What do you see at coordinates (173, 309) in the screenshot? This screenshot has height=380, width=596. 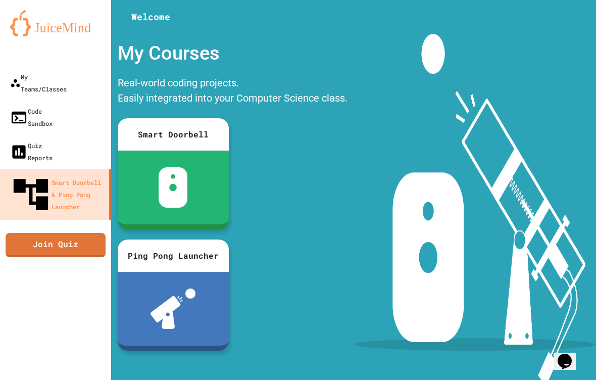 I see `img: ppl-with-ball.png` at bounding box center [173, 309].